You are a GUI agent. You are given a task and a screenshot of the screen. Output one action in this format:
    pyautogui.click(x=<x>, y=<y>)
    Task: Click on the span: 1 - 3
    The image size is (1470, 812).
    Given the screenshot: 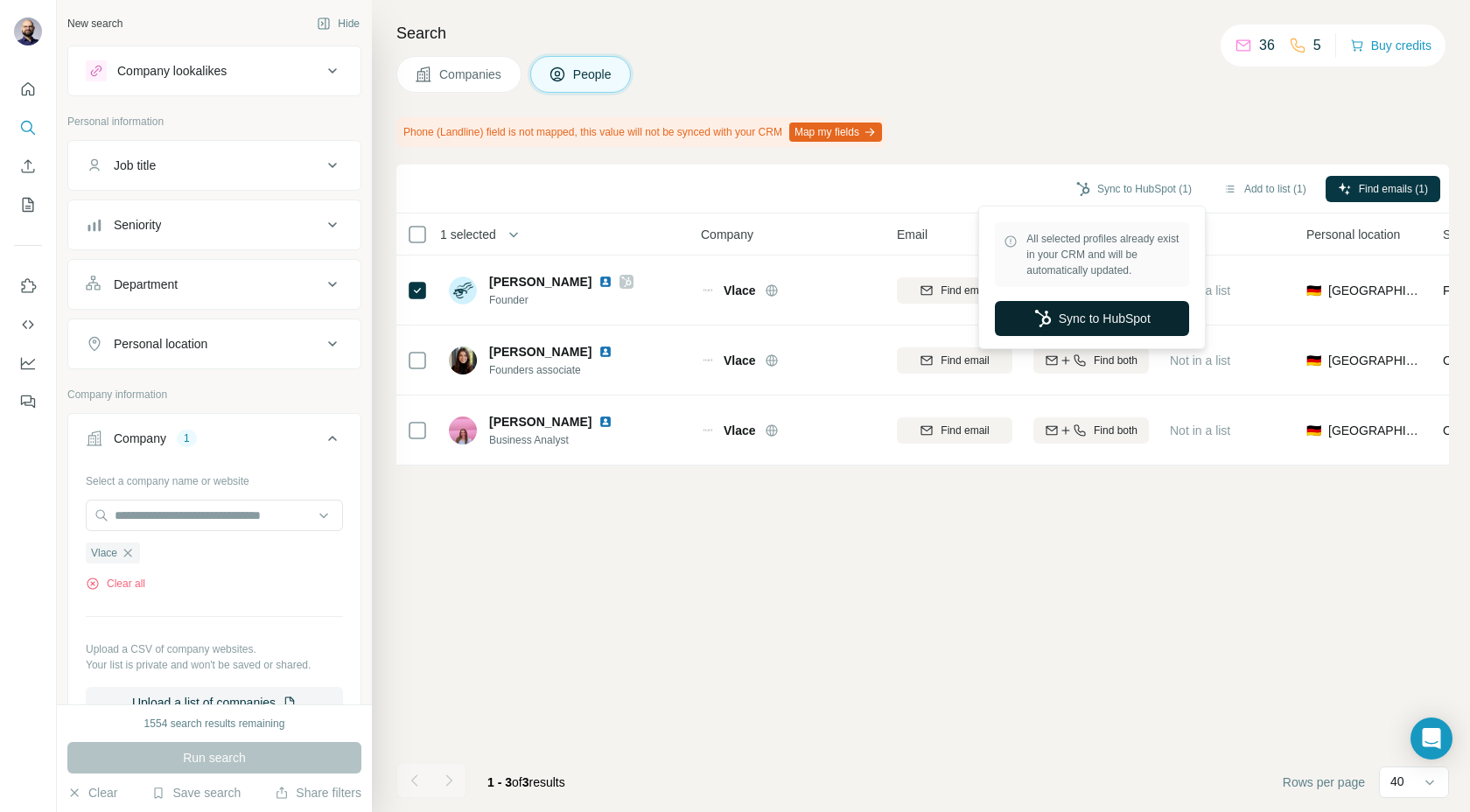 What is the action you would take?
    pyautogui.click(x=499, y=782)
    